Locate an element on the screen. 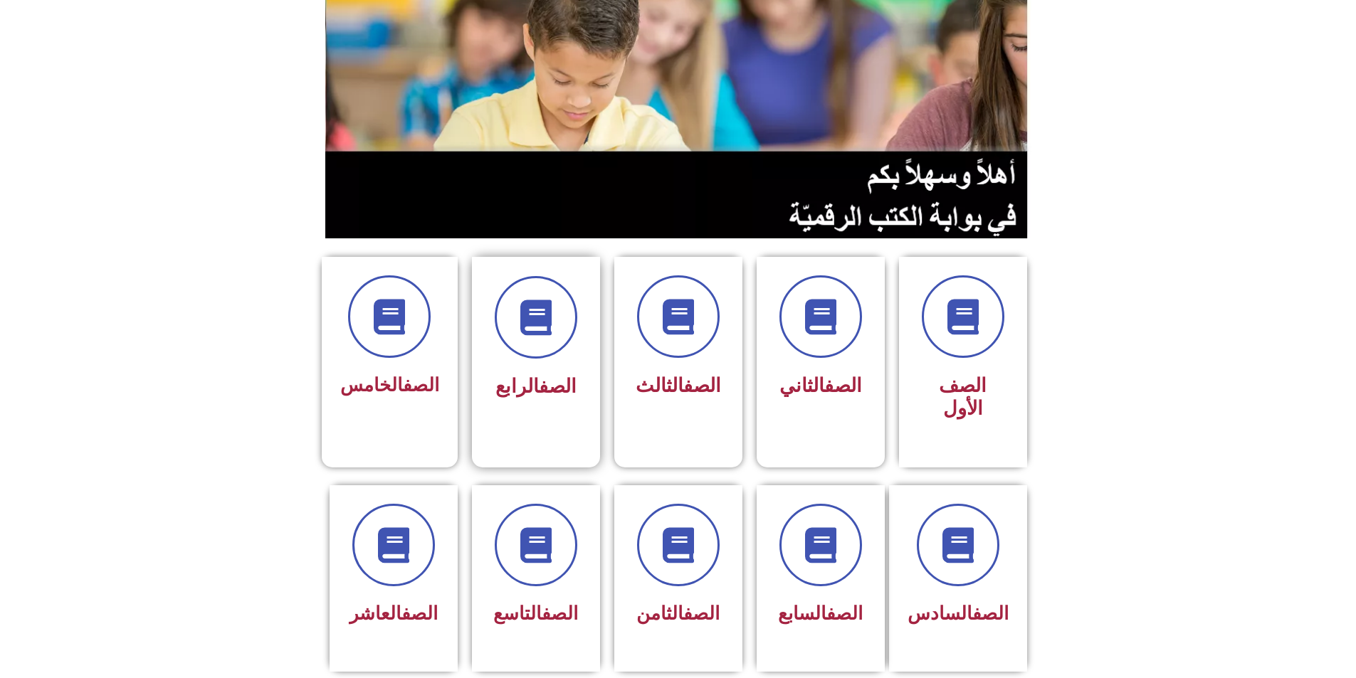  span: الصف الأول is located at coordinates (962, 397).